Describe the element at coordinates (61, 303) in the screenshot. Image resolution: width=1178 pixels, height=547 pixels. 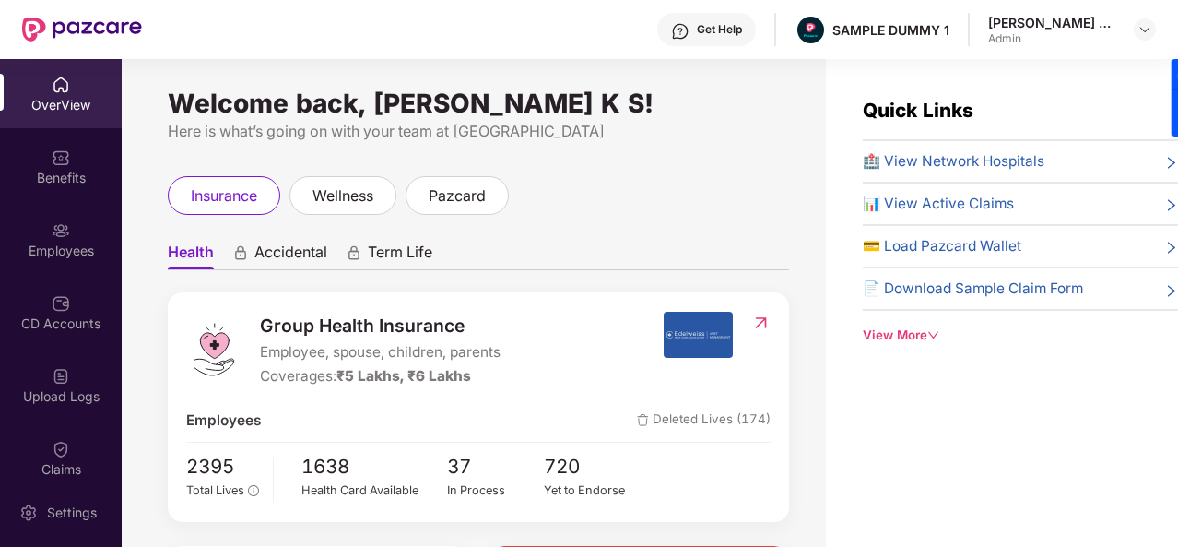
I see `img: svg+xml;base64,PHN2ZyBpZD0iQ0RfQWNjb3VudHMiIGRhdGEtbmFtZT0iQ0QgQWNjb3VudHMiIHhtbG5zPSJodHRwOi8vd3...` at that location.